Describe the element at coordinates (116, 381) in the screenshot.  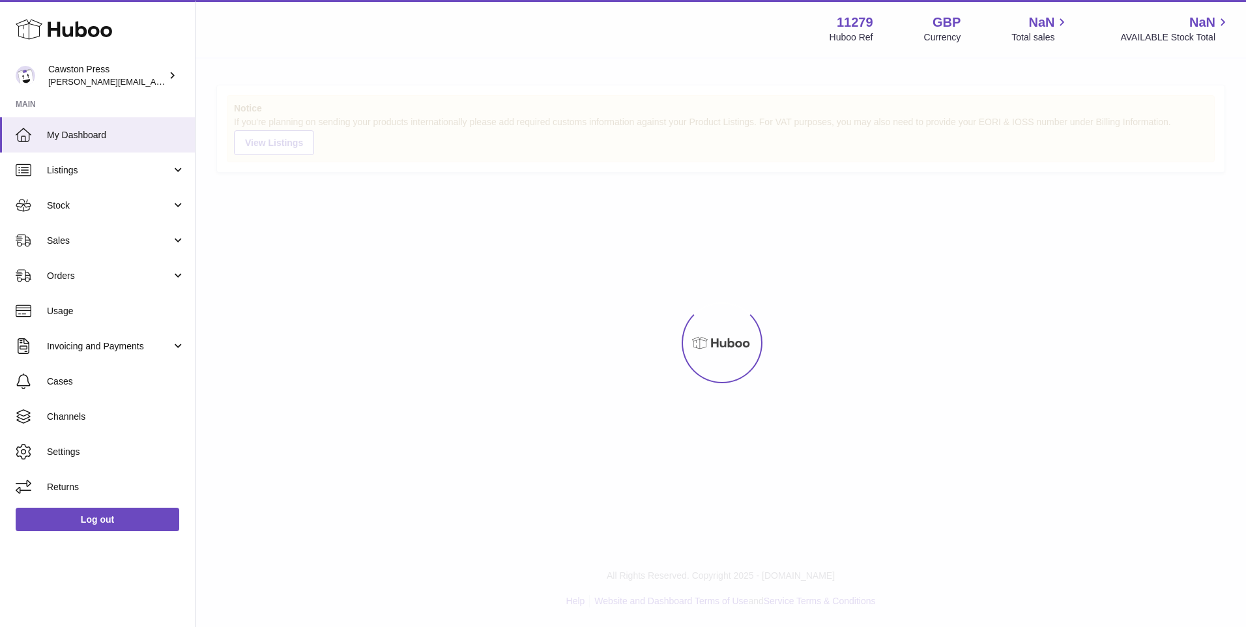
I see `span: Cases` at that location.